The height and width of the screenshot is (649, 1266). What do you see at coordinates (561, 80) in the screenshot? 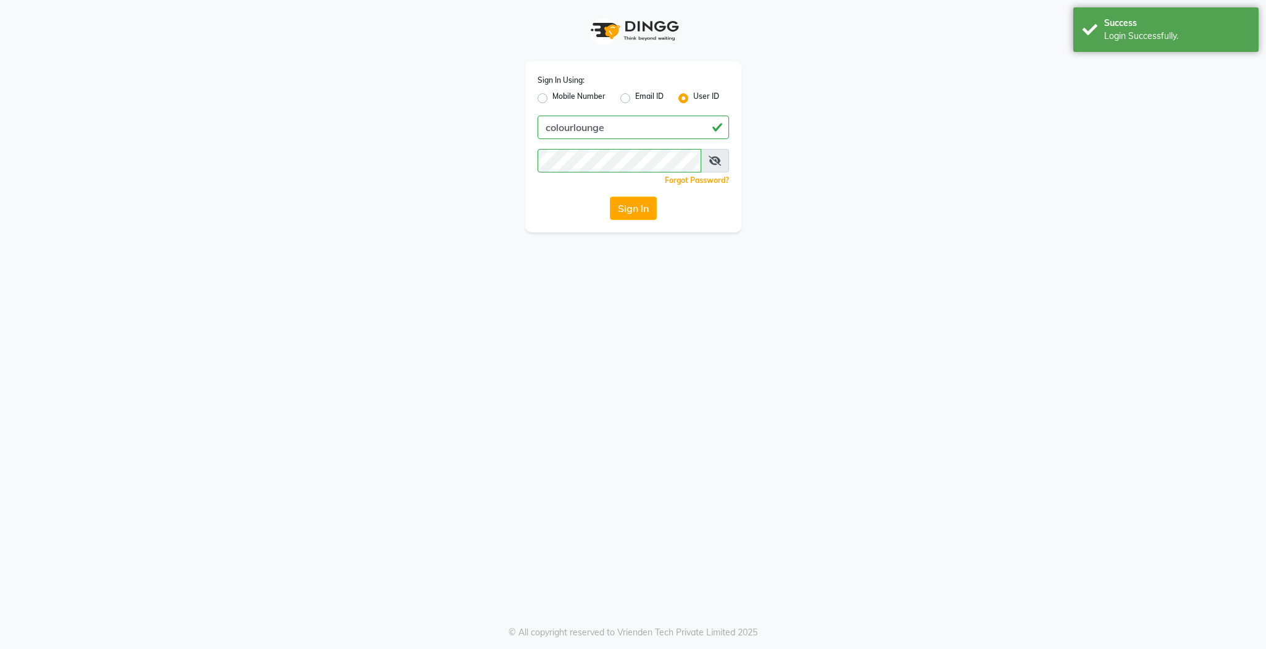
I see `label: Sign In Using:` at bounding box center [561, 80].